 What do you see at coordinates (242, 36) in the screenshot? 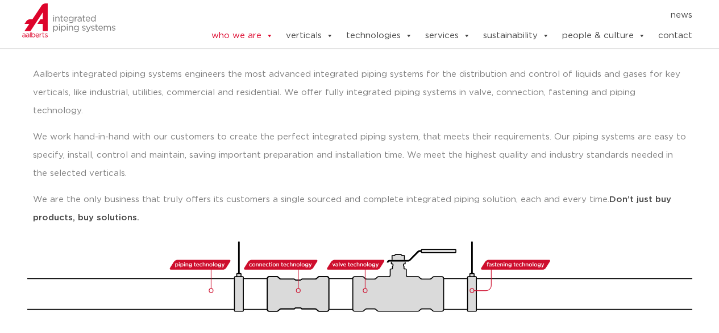
I see `a: who we are` at bounding box center [242, 36].